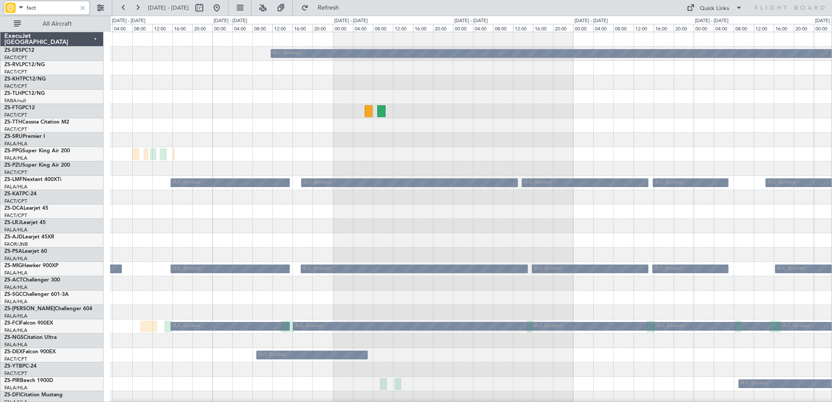 Image resolution: width=832 pixels, height=402 pixels. Describe the element at coordinates (715, 8) in the screenshot. I see `button: Quick Links` at that location.